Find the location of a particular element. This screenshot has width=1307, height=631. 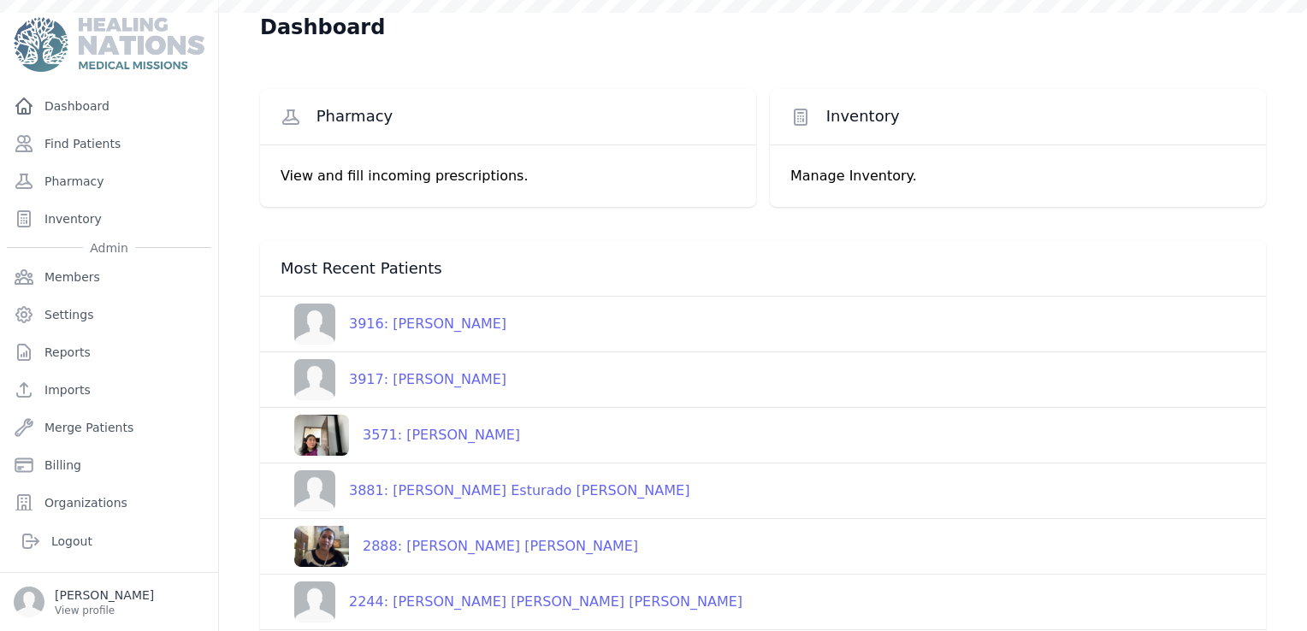

a: Organizations is located at coordinates (109, 503).